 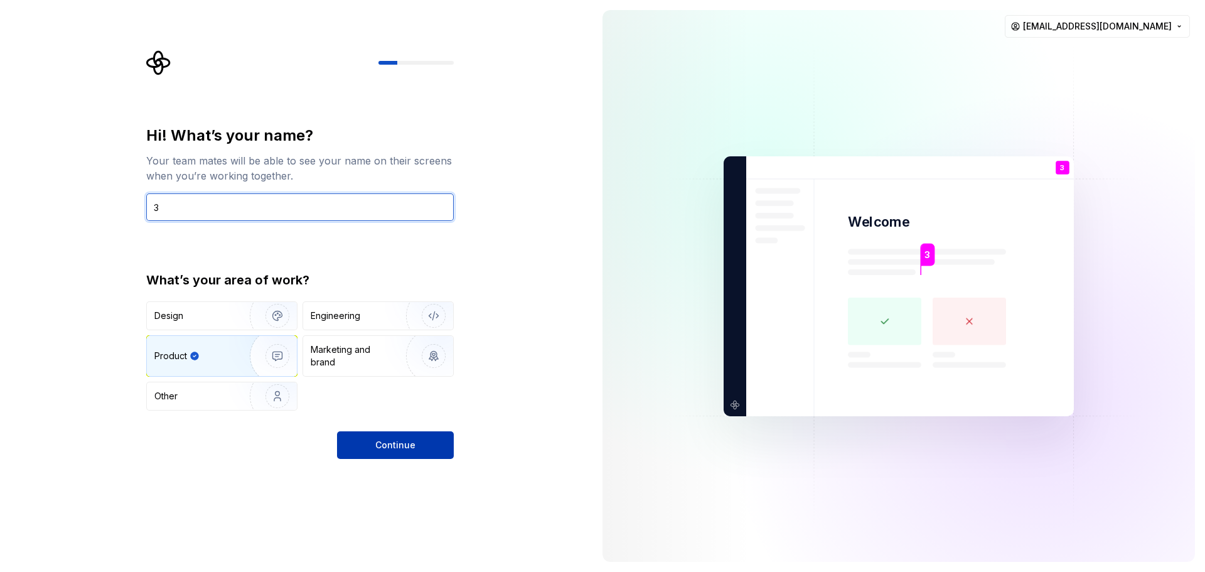 I want to click on div: Your team mates will be able to see your name on their screens when you’re working together., so click(x=300, y=168).